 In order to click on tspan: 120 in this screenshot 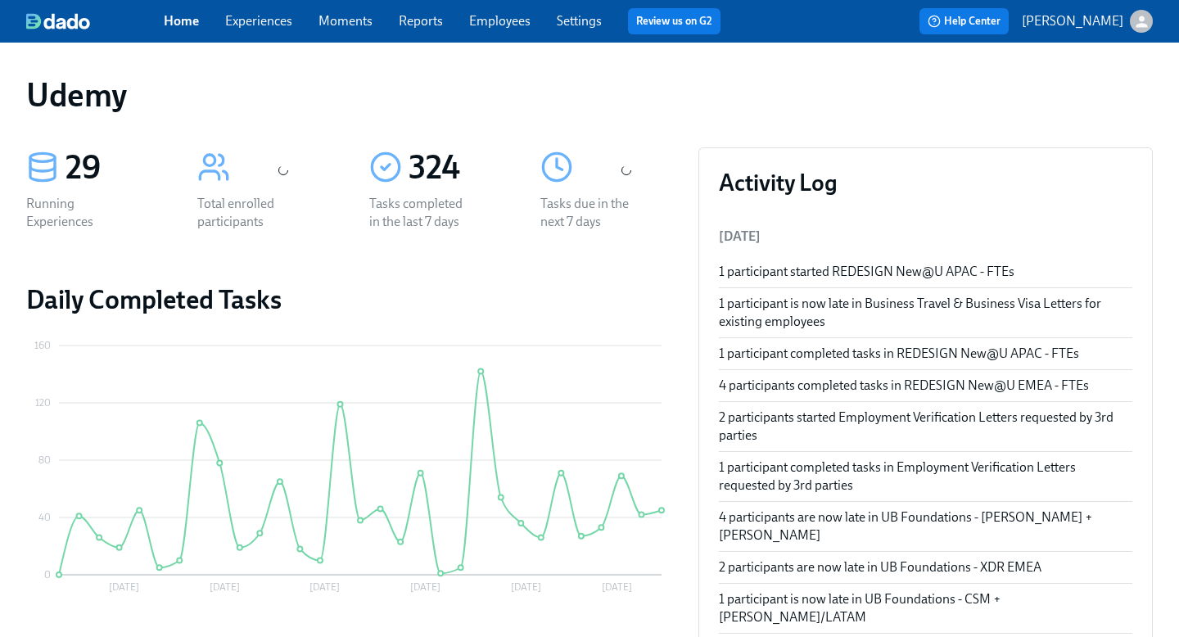, I will do `click(43, 403)`.